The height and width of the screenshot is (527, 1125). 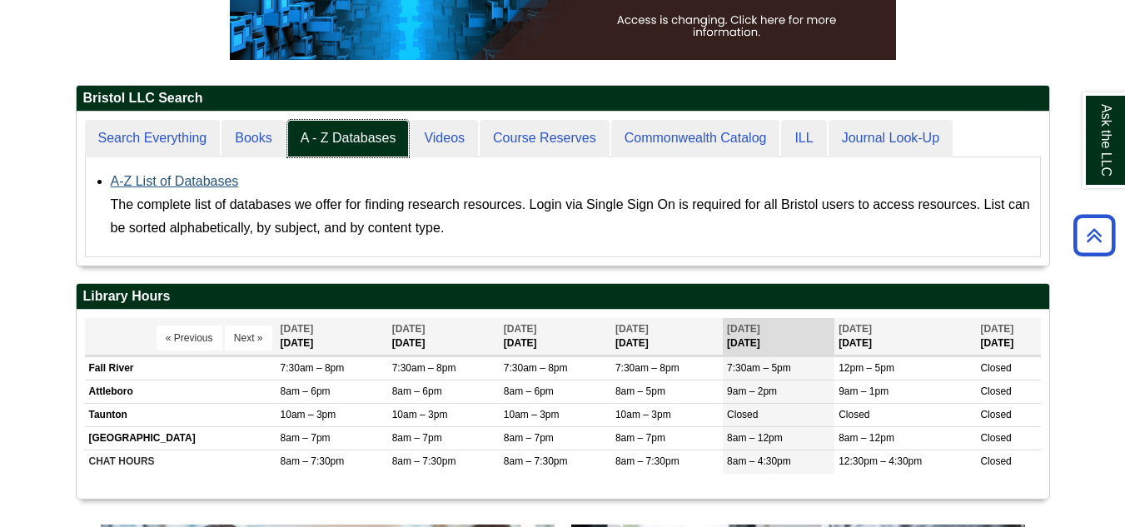 I want to click on h2: Bristol LLC Search, so click(x=563, y=98).